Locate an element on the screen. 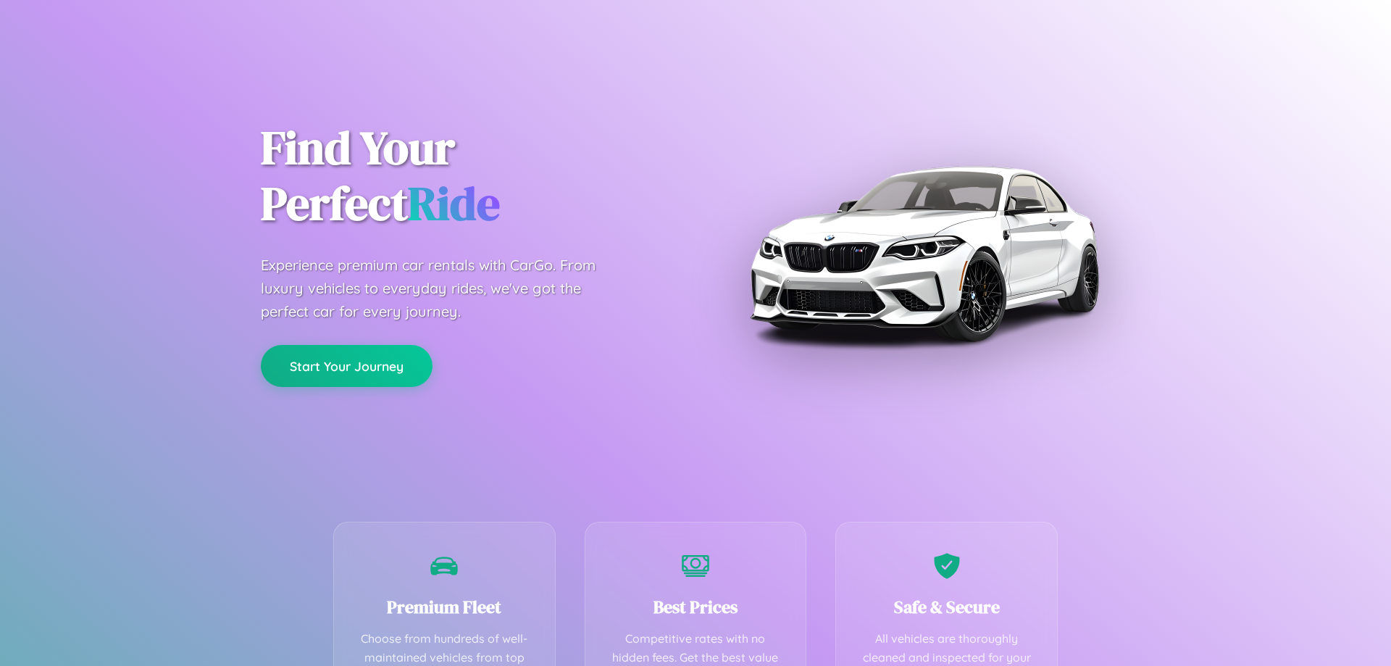 Image resolution: width=1391 pixels, height=666 pixels. h3: Best Prices is located at coordinates (696, 606).